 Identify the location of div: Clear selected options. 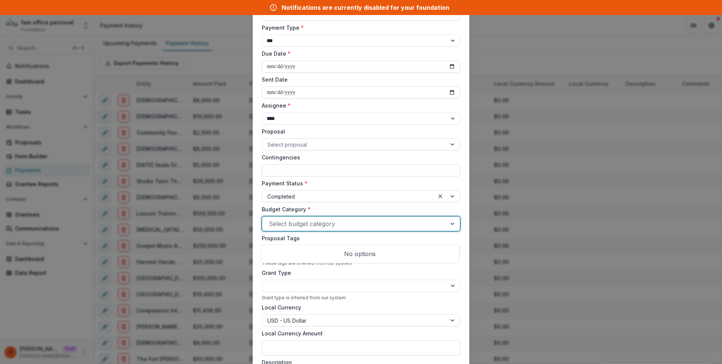
(441, 196).